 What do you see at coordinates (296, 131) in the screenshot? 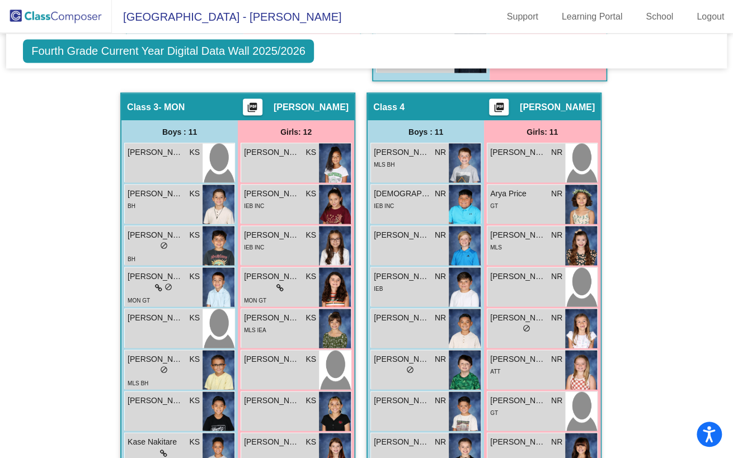
I see `div: Girls: 12` at bounding box center [296, 131].